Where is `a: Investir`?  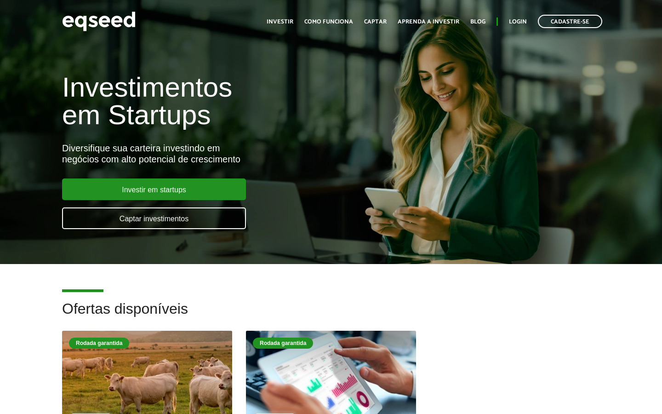
a: Investir is located at coordinates (280, 22).